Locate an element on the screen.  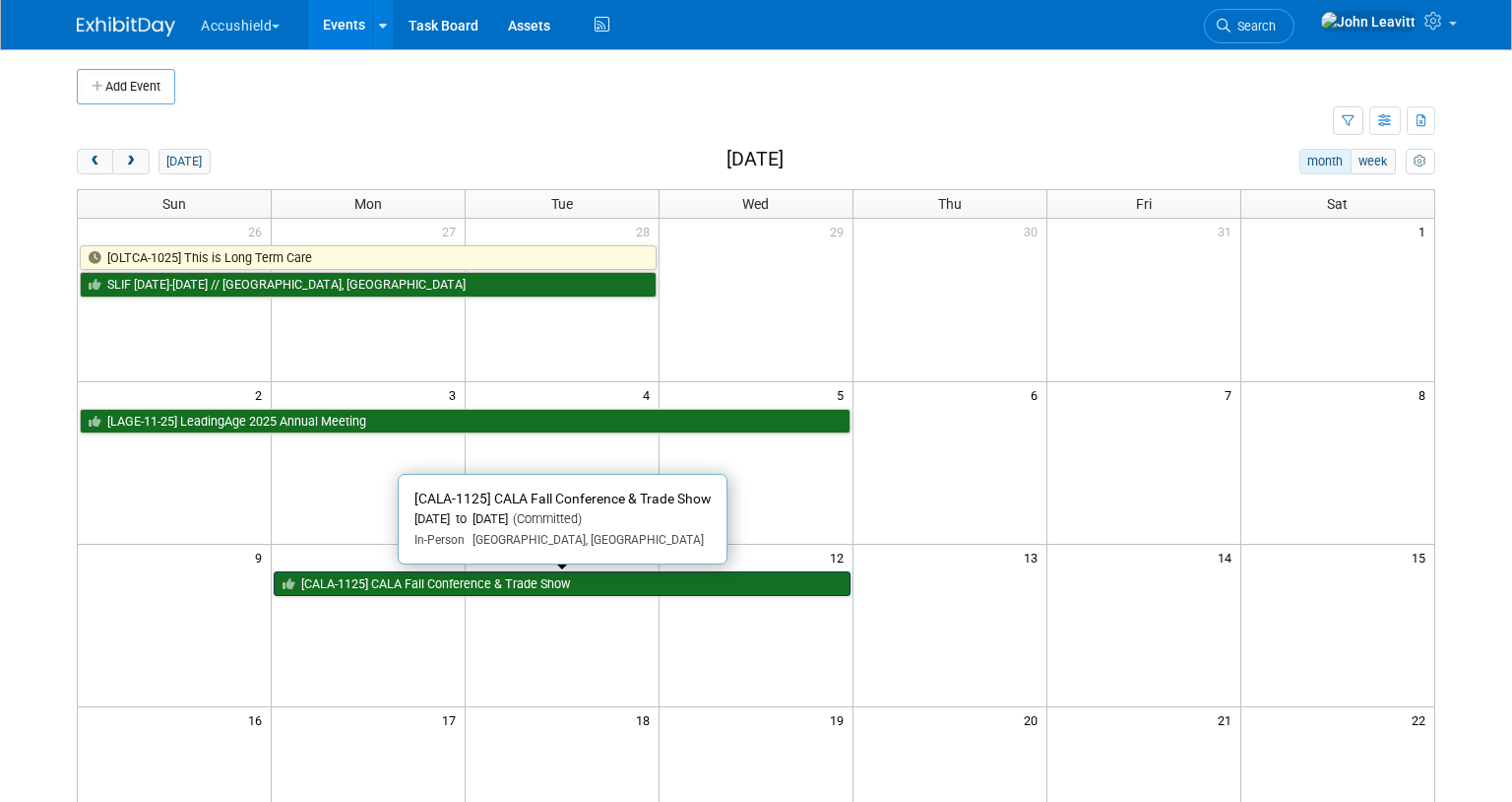
span: 29 is located at coordinates (839, 231).